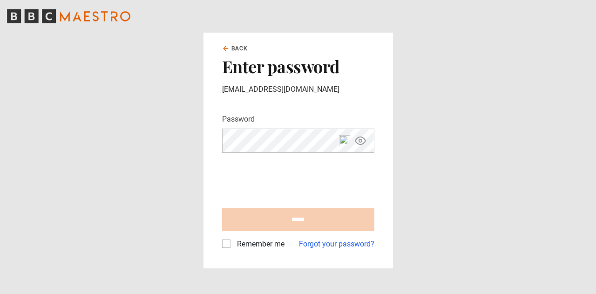  I want to click on a: BBC Maestro, so click(68, 16).